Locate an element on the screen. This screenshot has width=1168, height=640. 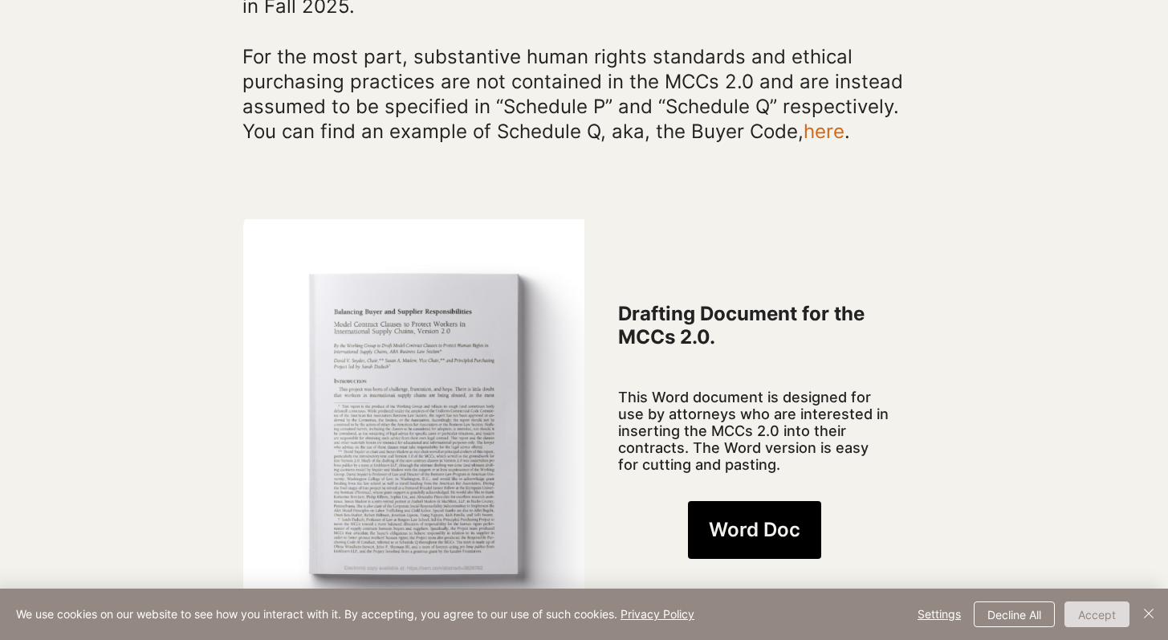
span: We use cookies on our website to see how you interact with it. By accepting, you agree to our use... is located at coordinates (355, 614).